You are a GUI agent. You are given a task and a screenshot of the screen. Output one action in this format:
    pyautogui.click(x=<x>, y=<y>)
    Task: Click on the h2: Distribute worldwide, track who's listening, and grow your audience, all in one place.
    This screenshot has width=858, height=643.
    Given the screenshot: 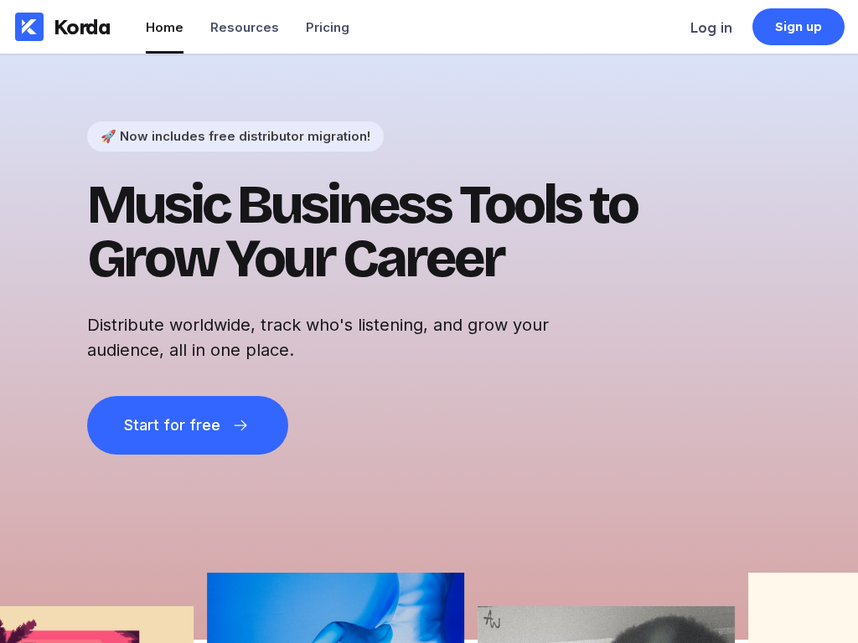 What is the action you would take?
    pyautogui.click(x=355, y=338)
    